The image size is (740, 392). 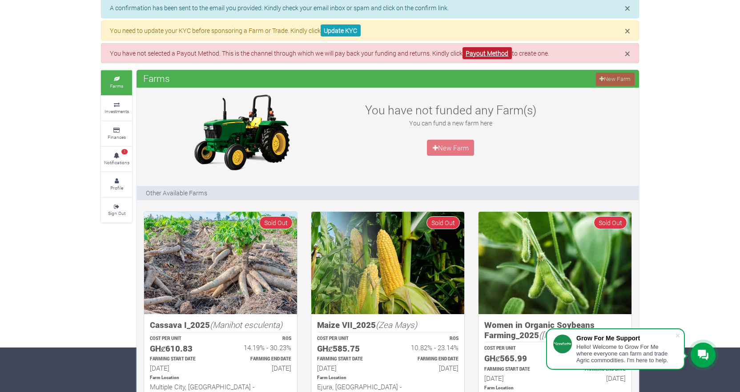 I want to click on span: Farms, so click(x=156, y=78).